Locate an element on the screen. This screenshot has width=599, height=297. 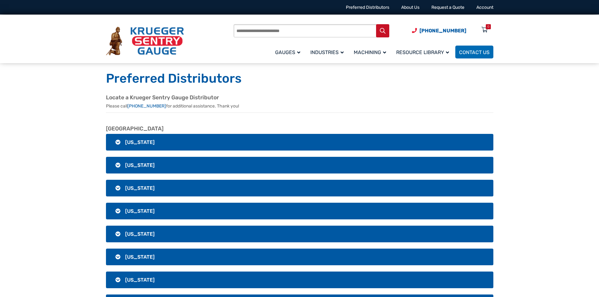
a: Phone Number (920) 434-8860 is located at coordinates (439, 30).